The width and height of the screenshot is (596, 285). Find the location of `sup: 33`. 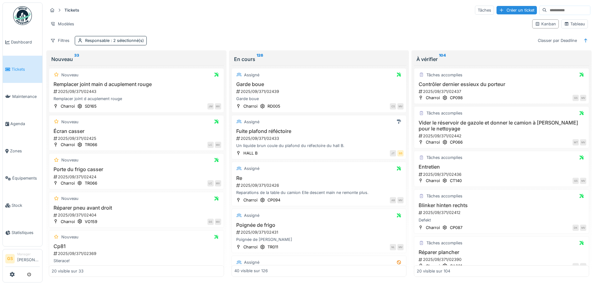

sup: 33 is located at coordinates (77, 59).